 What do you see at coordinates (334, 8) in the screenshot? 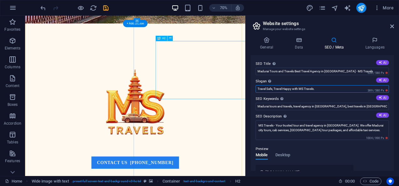
I see `i: Navigator` at bounding box center [334, 8].